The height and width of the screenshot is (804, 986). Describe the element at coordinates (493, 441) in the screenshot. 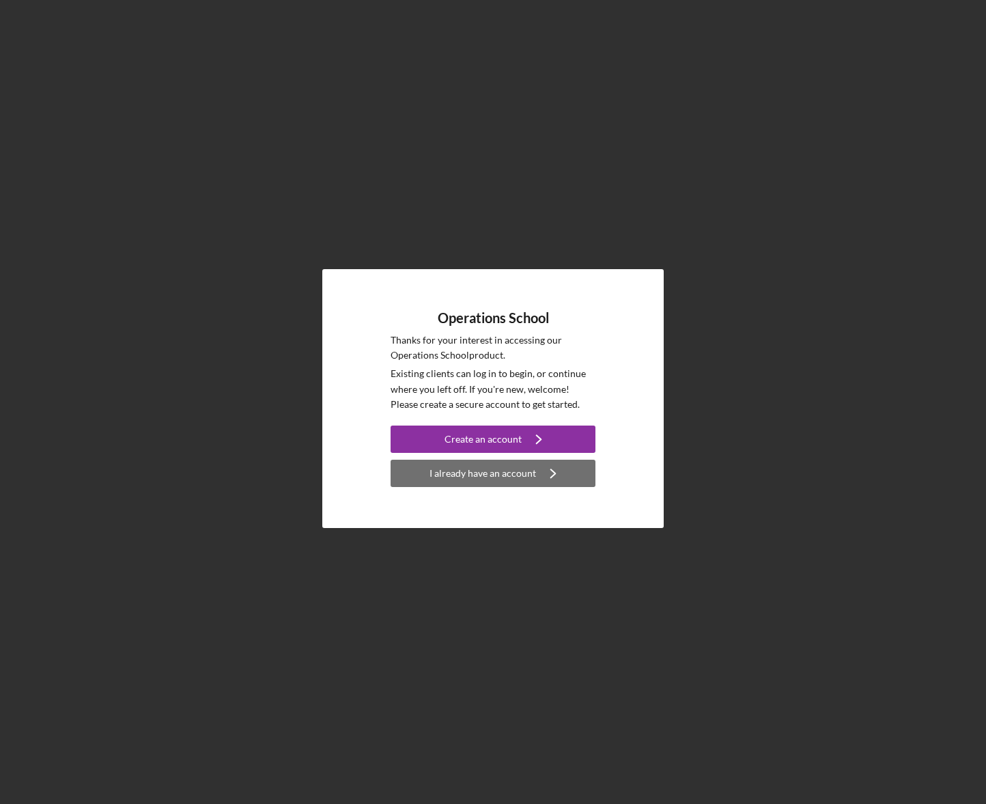

I see `a: Create an account` at that location.